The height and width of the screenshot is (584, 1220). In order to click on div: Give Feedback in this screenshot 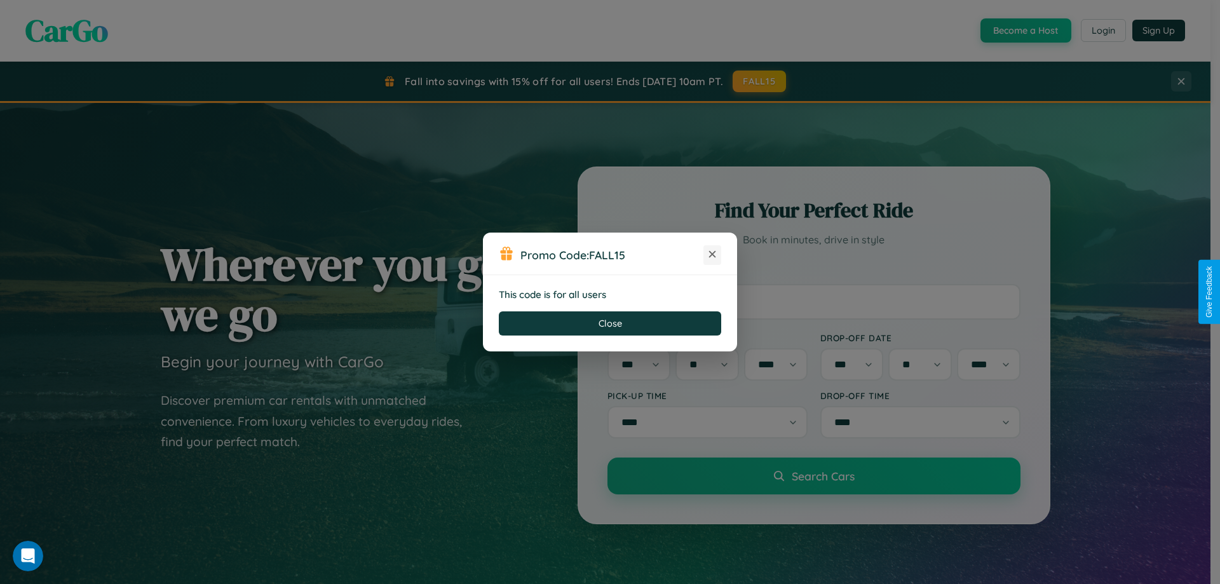, I will do `click(1209, 292)`.